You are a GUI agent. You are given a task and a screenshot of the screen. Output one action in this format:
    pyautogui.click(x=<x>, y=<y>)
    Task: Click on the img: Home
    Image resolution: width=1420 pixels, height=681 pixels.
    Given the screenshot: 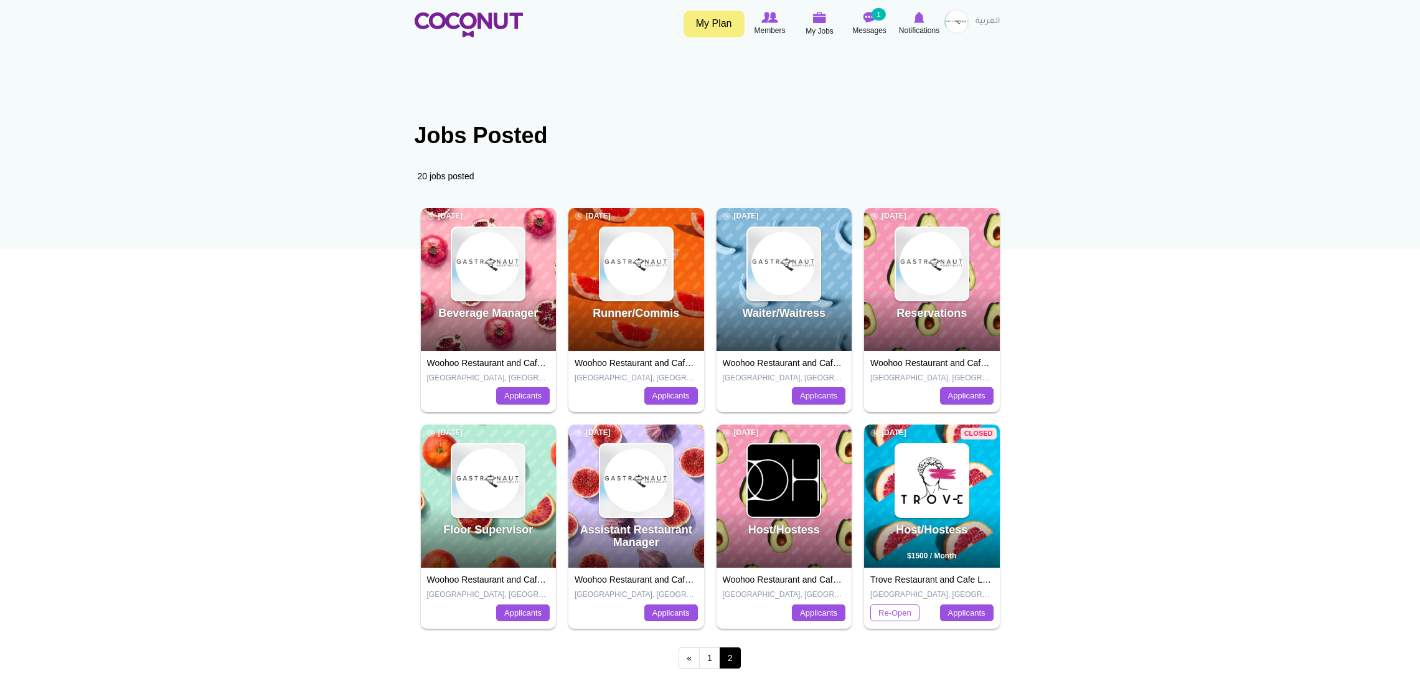 What is the action you would take?
    pyautogui.click(x=469, y=25)
    